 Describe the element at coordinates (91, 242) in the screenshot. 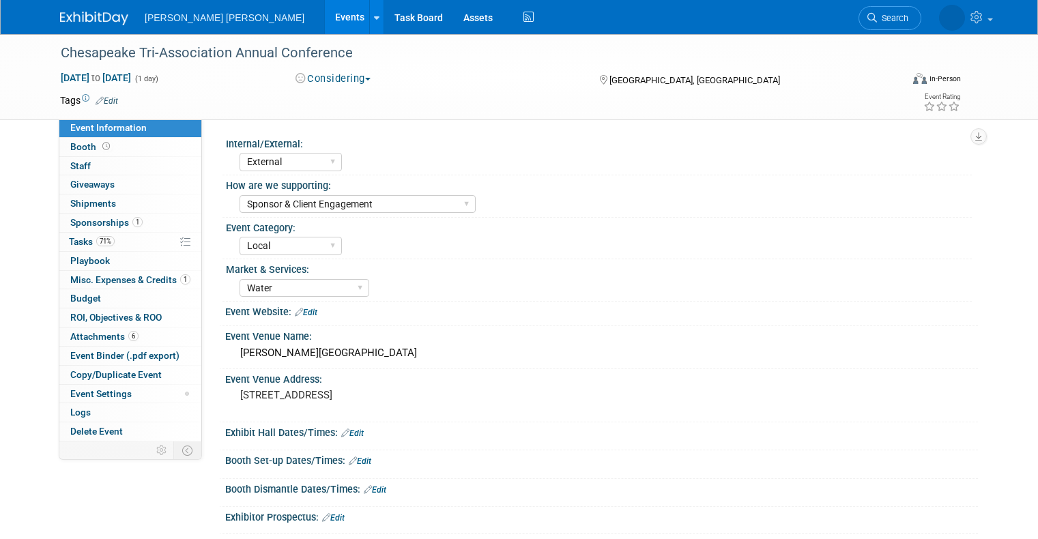

I see `span: Tasks` at that location.